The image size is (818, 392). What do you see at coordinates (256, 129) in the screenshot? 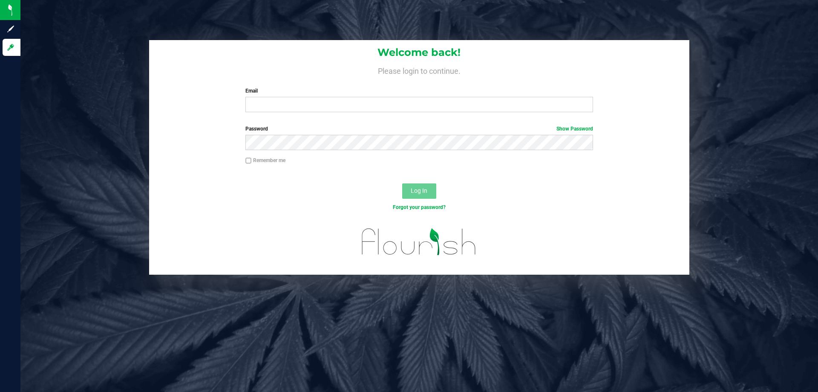
I see `span: Password` at bounding box center [256, 129].